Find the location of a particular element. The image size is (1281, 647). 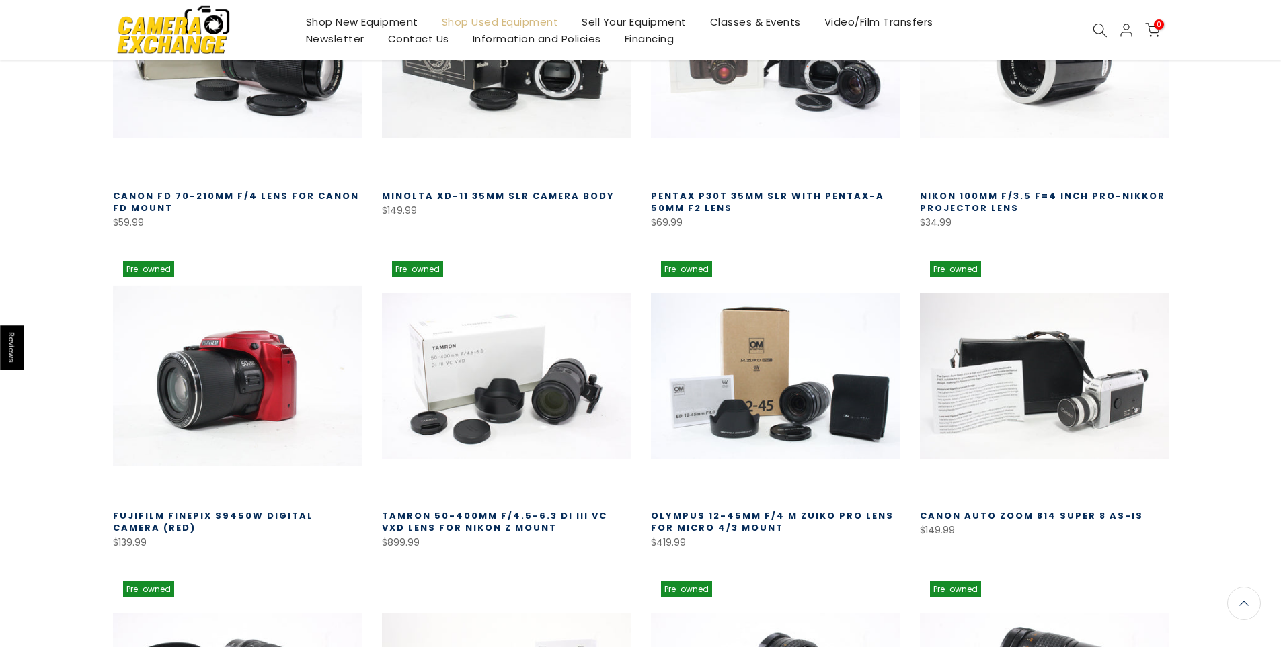

a: Contact Us is located at coordinates (418, 38).